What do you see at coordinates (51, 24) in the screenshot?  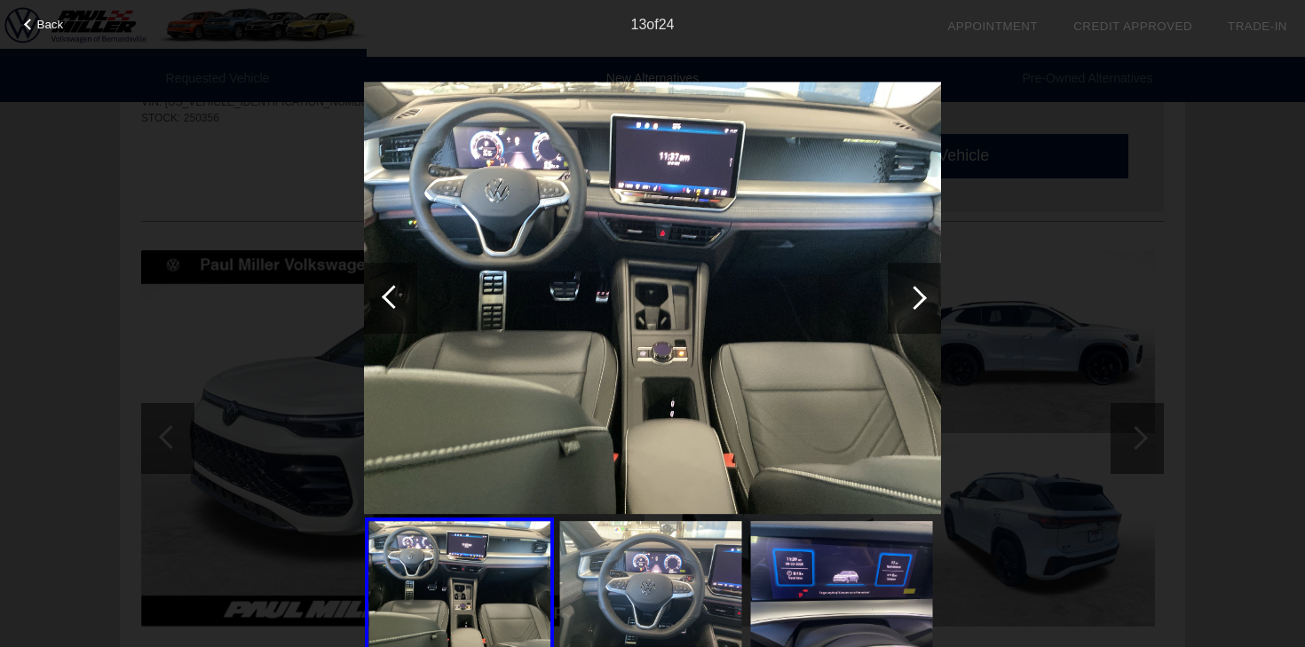 I see `span: Back` at bounding box center [51, 24].